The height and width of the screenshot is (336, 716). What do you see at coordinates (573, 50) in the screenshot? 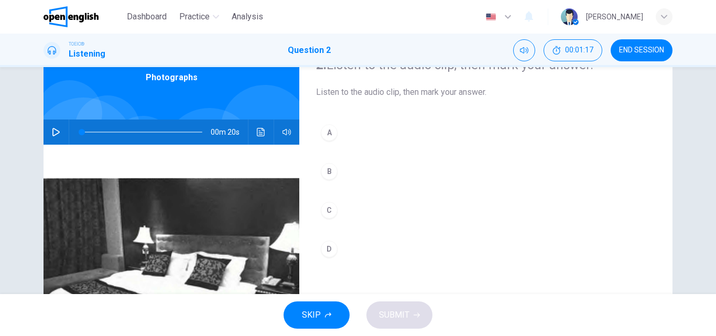
I see `div: Hide` at bounding box center [573, 50].